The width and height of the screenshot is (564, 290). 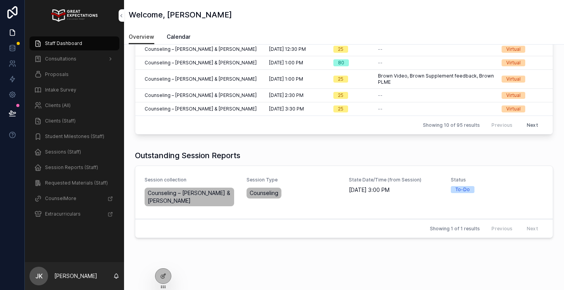 I want to click on span: Clients (All), so click(x=58, y=105).